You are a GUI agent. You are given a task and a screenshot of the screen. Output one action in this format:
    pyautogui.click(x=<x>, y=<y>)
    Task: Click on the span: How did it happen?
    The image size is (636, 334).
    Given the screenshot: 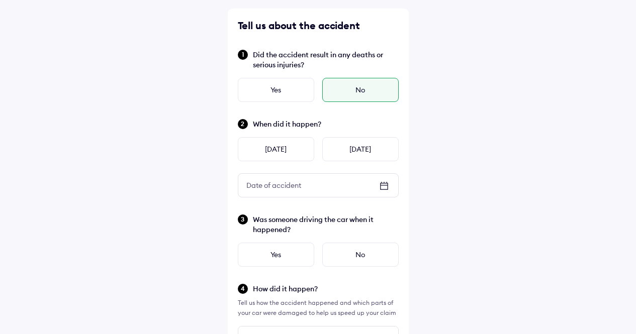 What is the action you would take?
    pyautogui.click(x=326, y=289)
    